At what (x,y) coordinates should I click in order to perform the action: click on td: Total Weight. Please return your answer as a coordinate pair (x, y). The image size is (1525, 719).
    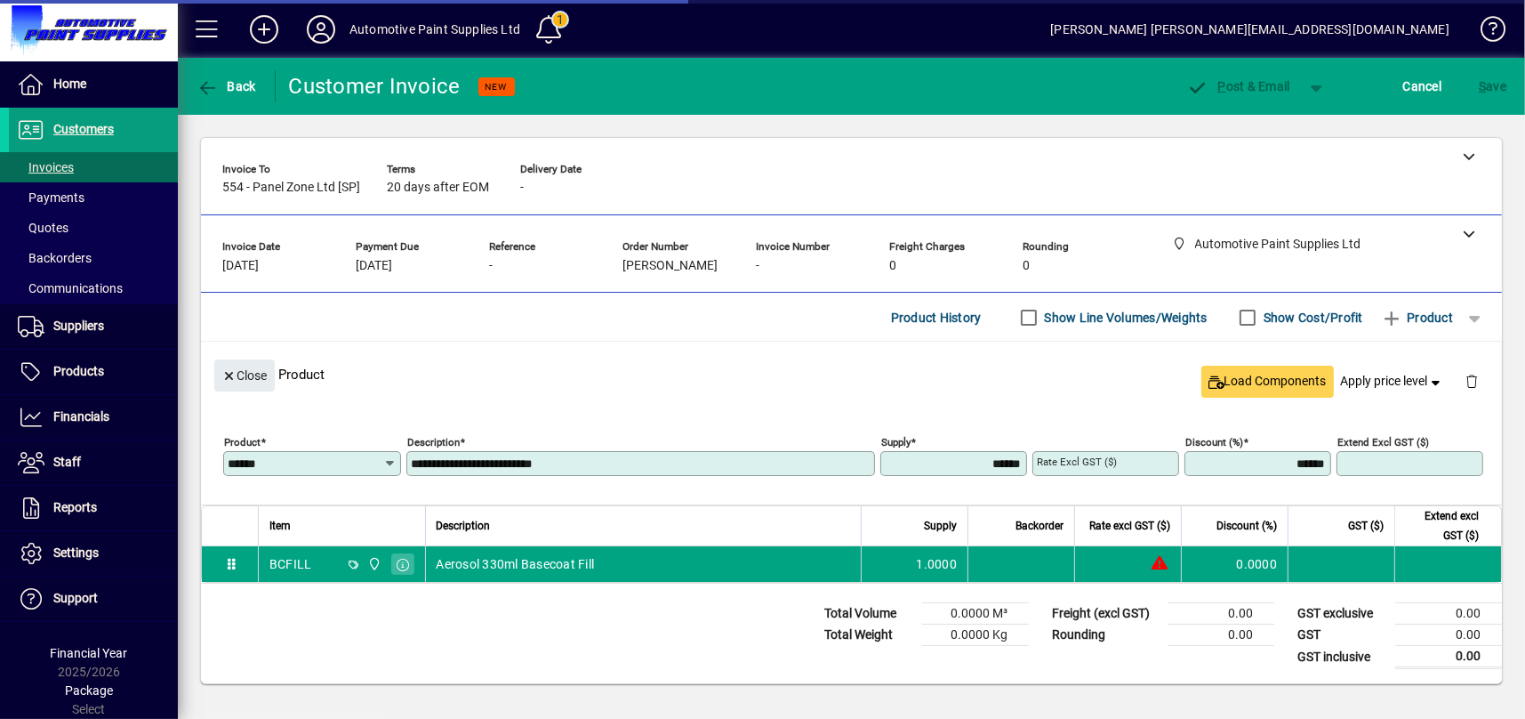
    Looking at the image, I should click on (869, 635).